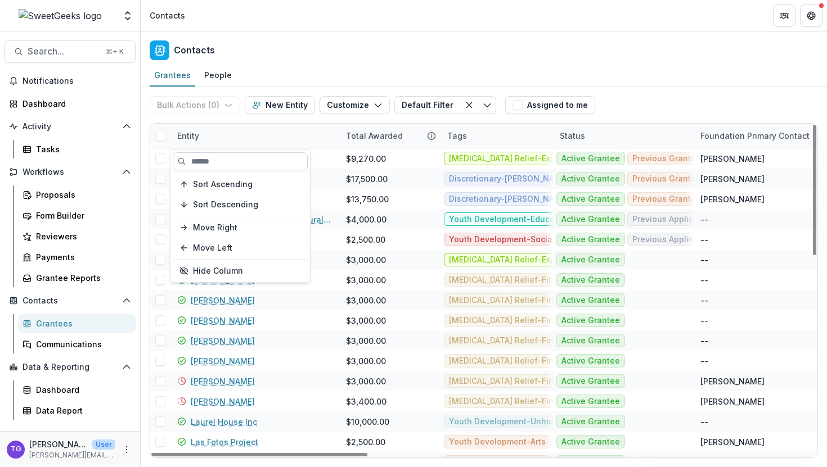 This screenshot has width=827, height=467. What do you see at coordinates (77, 149) in the screenshot?
I see `a: Tasks` at bounding box center [77, 149].